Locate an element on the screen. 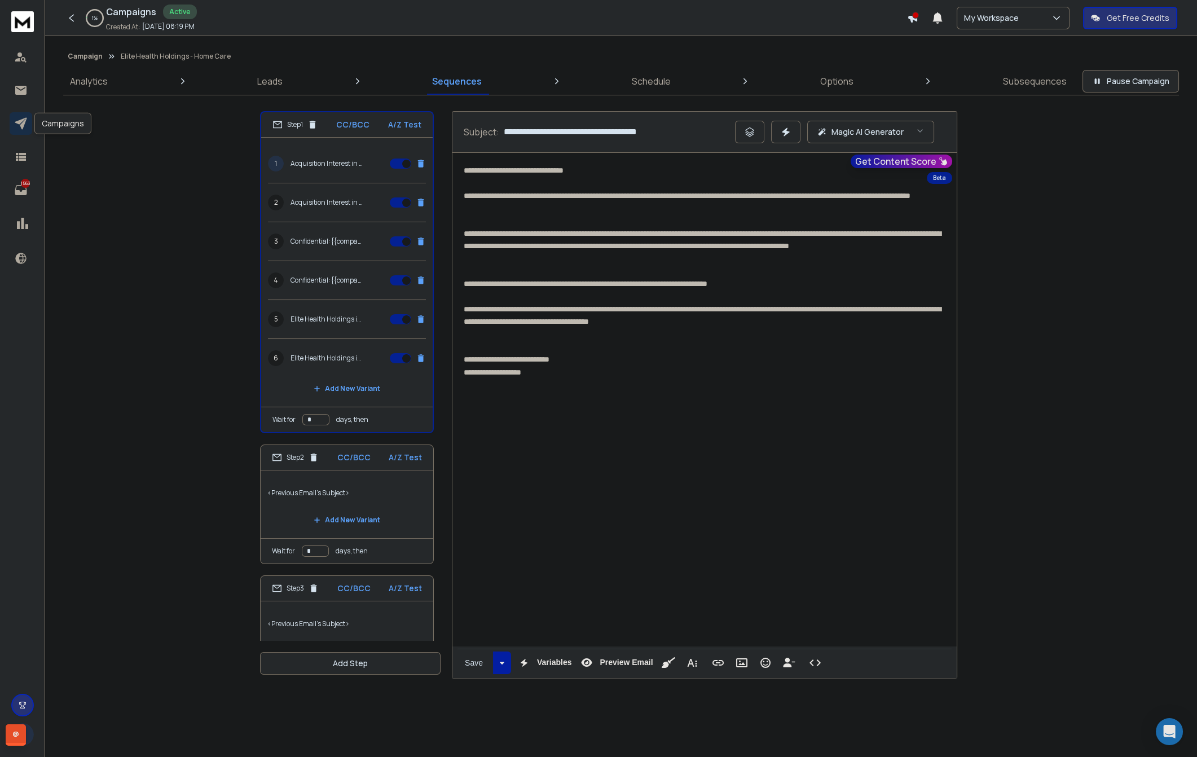  span: 6 is located at coordinates (276, 358).